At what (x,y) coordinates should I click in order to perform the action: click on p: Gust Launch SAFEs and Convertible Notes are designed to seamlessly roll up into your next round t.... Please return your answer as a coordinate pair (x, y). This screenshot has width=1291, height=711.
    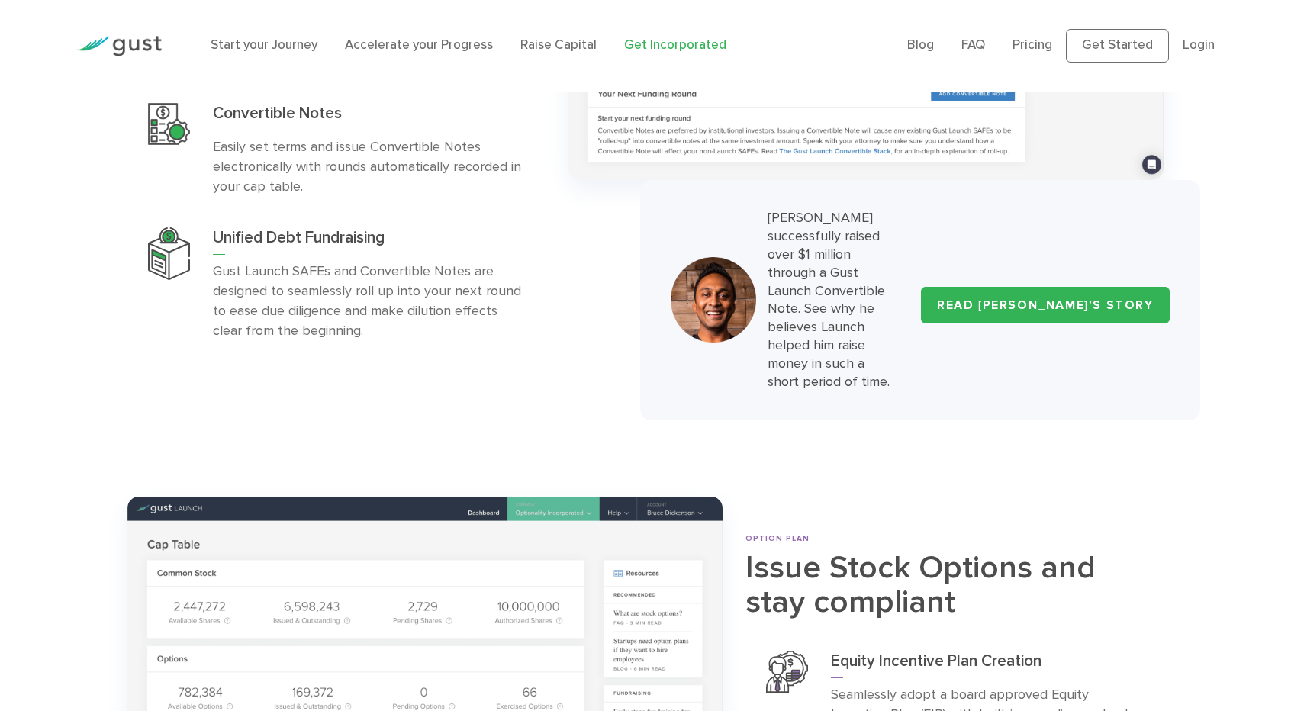
    Looking at the image, I should click on (369, 301).